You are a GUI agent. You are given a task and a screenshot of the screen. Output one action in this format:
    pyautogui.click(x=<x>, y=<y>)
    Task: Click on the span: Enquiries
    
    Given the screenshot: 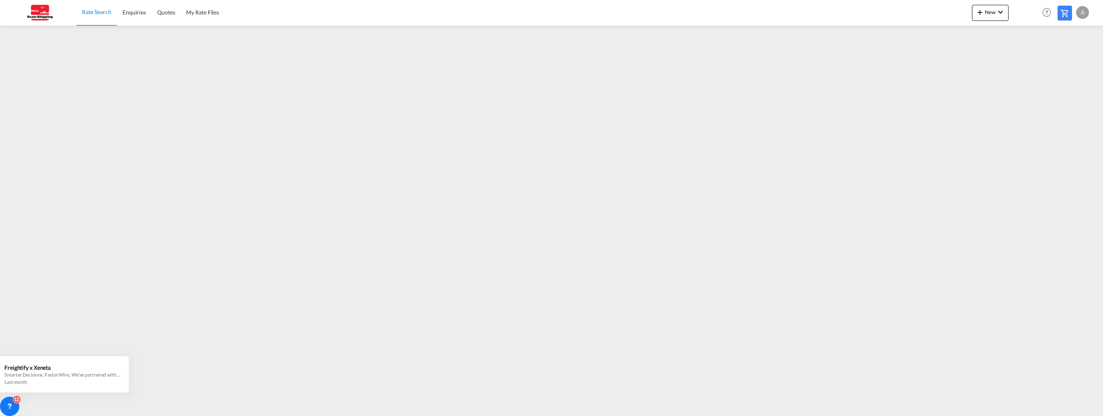 What is the action you would take?
    pyautogui.click(x=134, y=12)
    